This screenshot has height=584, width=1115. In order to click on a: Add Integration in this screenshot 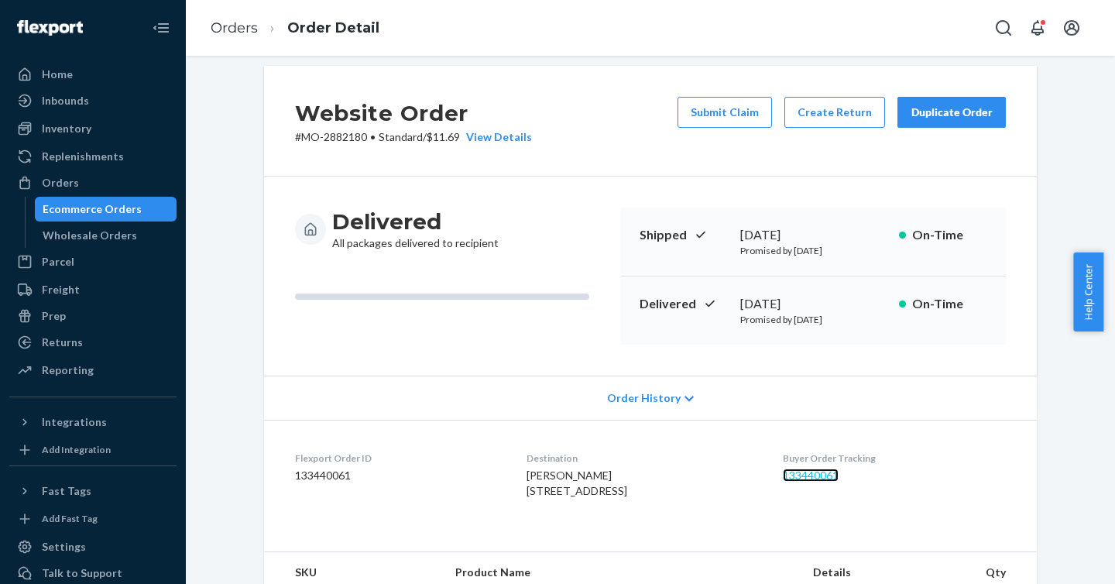, I will do `click(93, 450)`.